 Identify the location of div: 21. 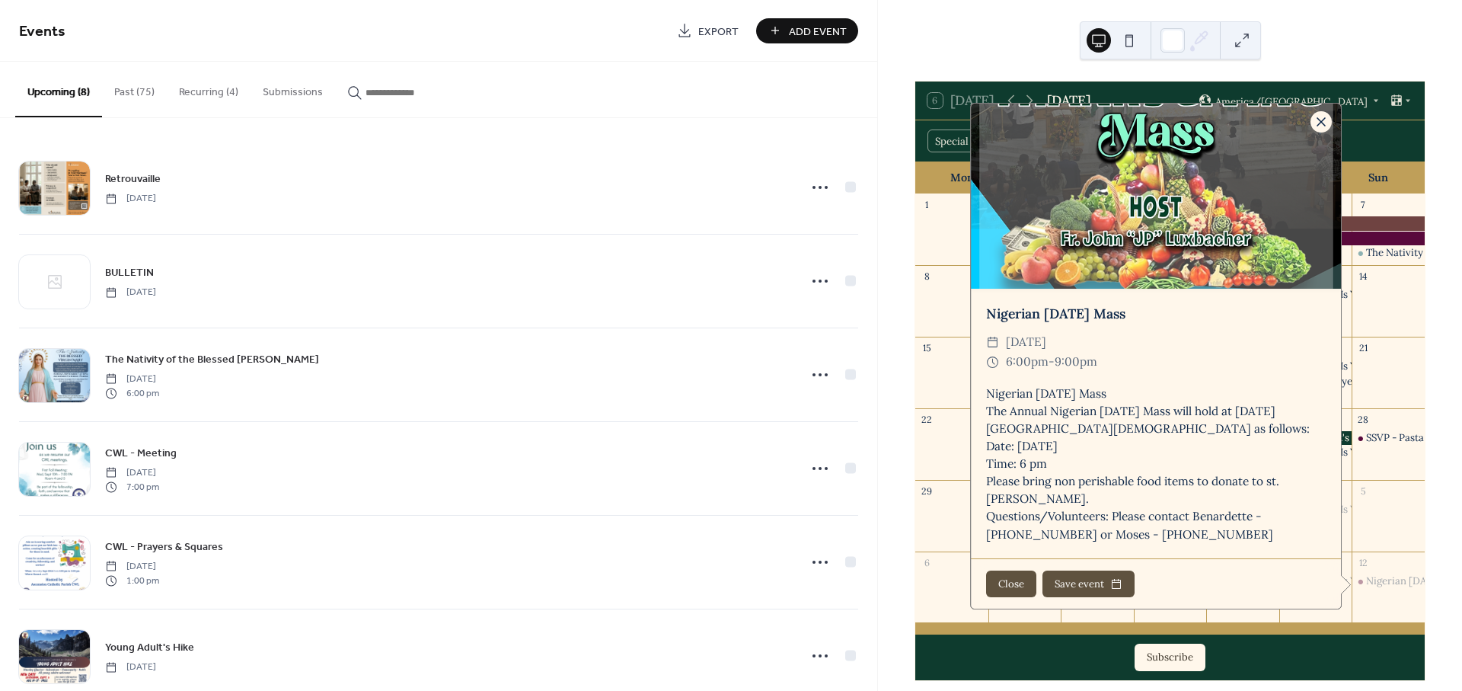
(1363, 347).